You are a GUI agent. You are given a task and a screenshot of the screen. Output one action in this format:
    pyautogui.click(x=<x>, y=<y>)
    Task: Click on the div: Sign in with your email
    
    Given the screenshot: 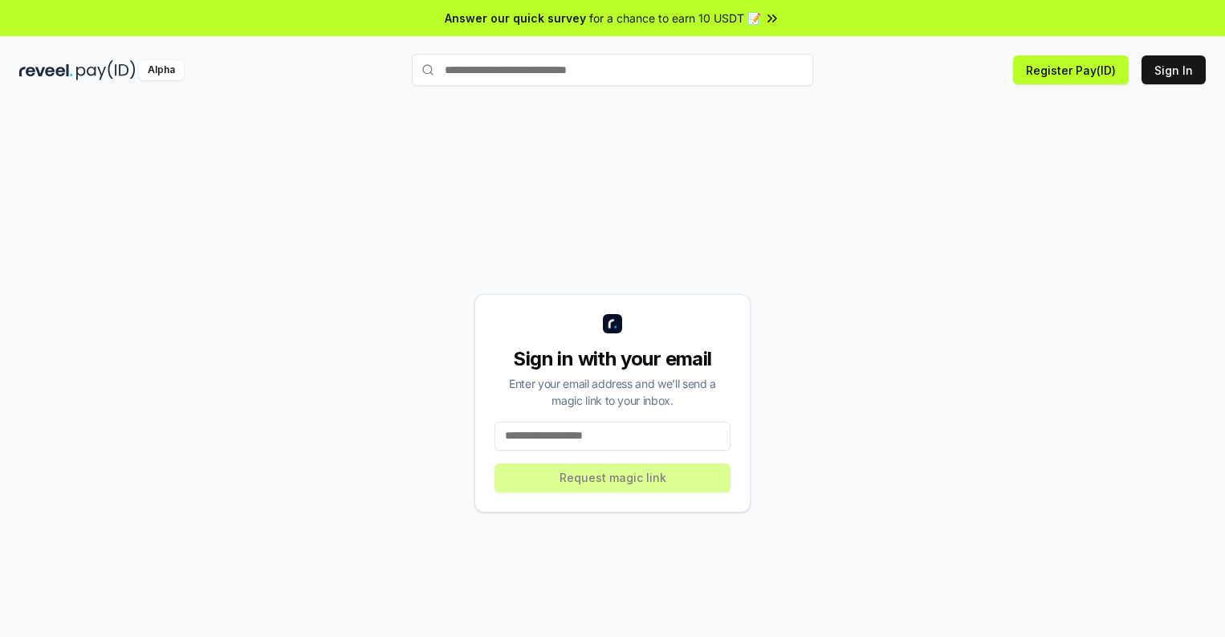 What is the action you would take?
    pyautogui.click(x=613, y=359)
    